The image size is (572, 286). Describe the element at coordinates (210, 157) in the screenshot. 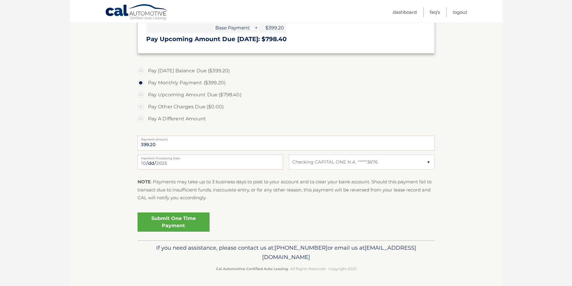

I see `label: Payment Processing Date` at that location.